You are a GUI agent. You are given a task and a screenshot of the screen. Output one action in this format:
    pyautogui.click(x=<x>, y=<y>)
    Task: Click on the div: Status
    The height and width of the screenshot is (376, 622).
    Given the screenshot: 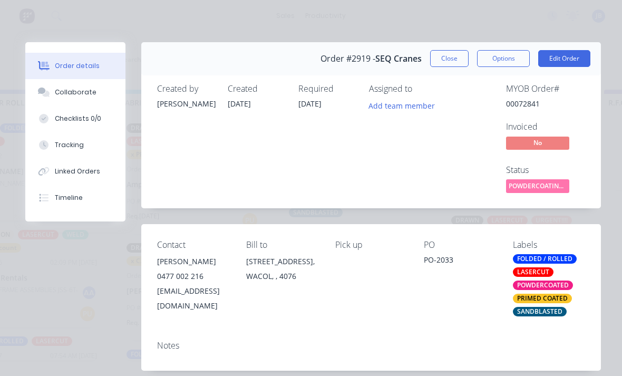 What is the action you would take?
    pyautogui.click(x=546, y=170)
    